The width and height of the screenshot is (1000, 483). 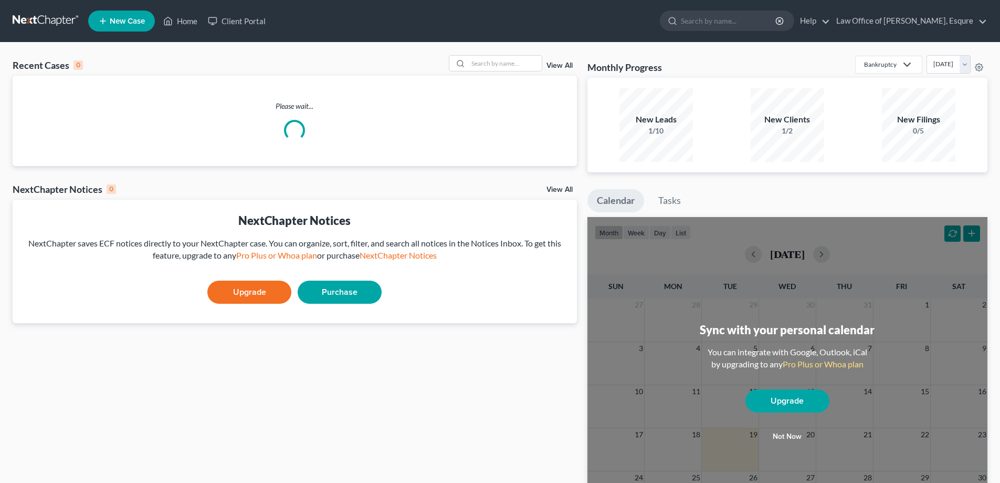 What do you see at coordinates (398, 255) in the screenshot?
I see `a: NextChapter Notices` at bounding box center [398, 255].